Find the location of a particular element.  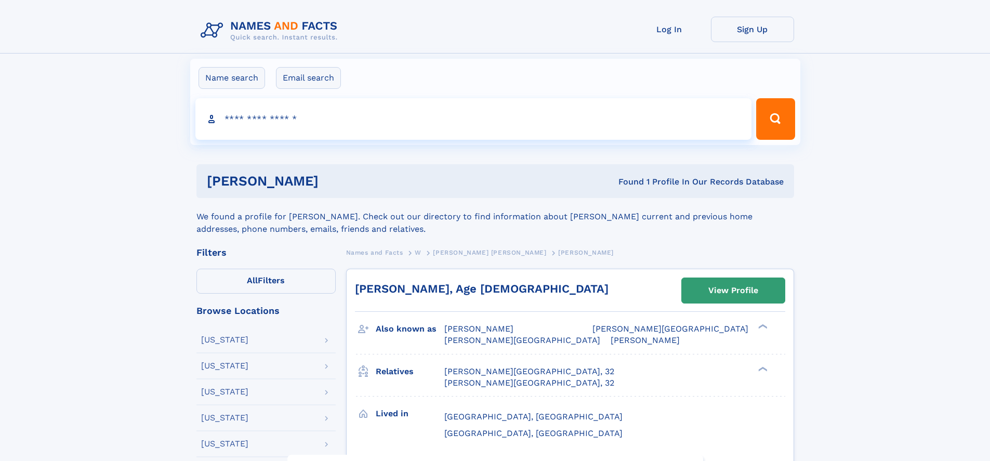

input: search input is located at coordinates (474, 119).